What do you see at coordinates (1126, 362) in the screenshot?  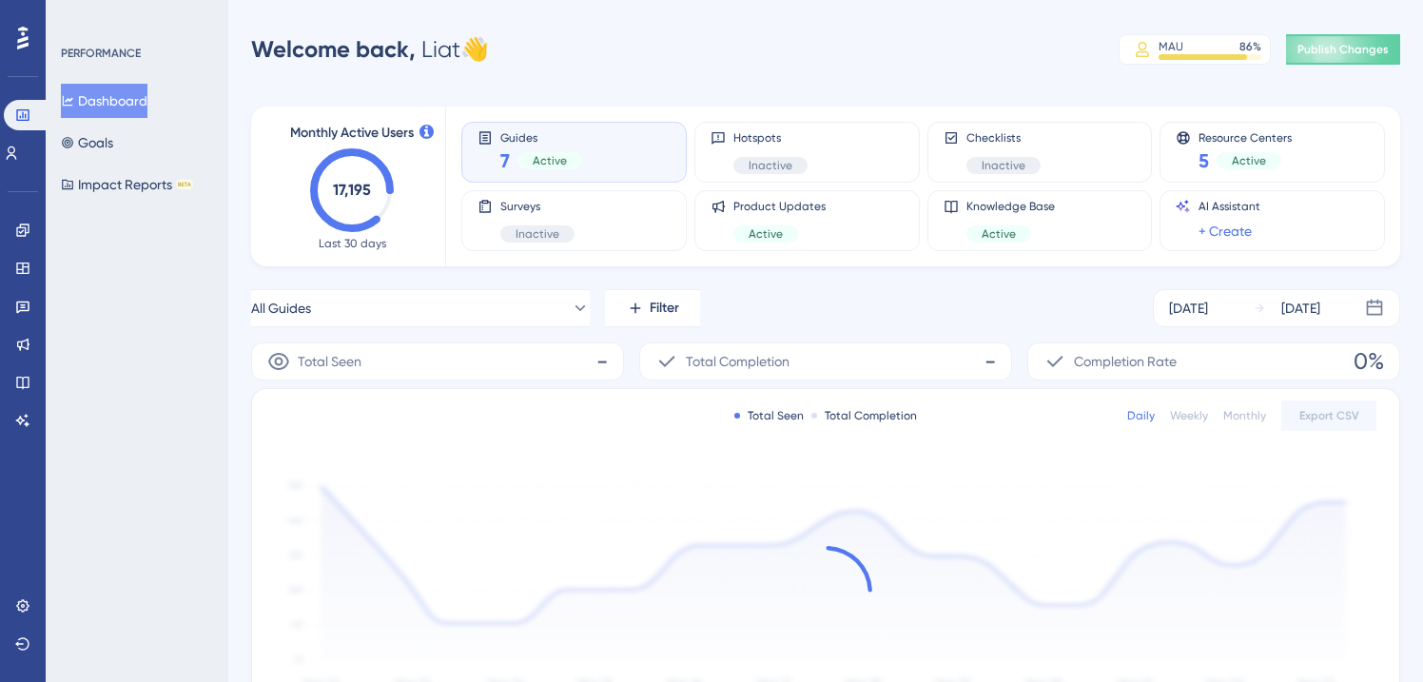 I see `span: Completion Rate` at bounding box center [1126, 362].